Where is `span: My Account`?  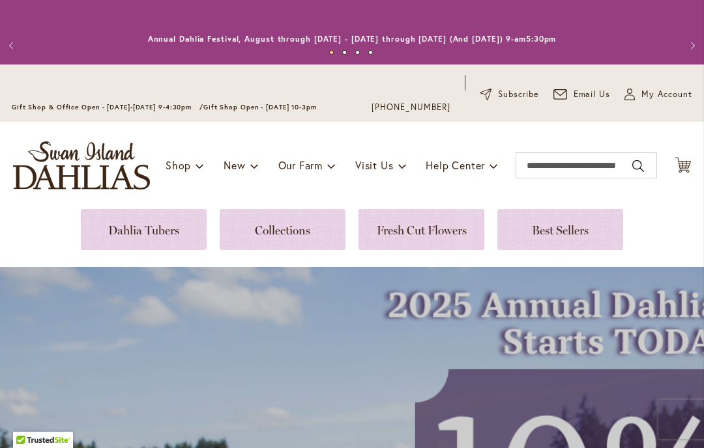 span: My Account is located at coordinates (667, 95).